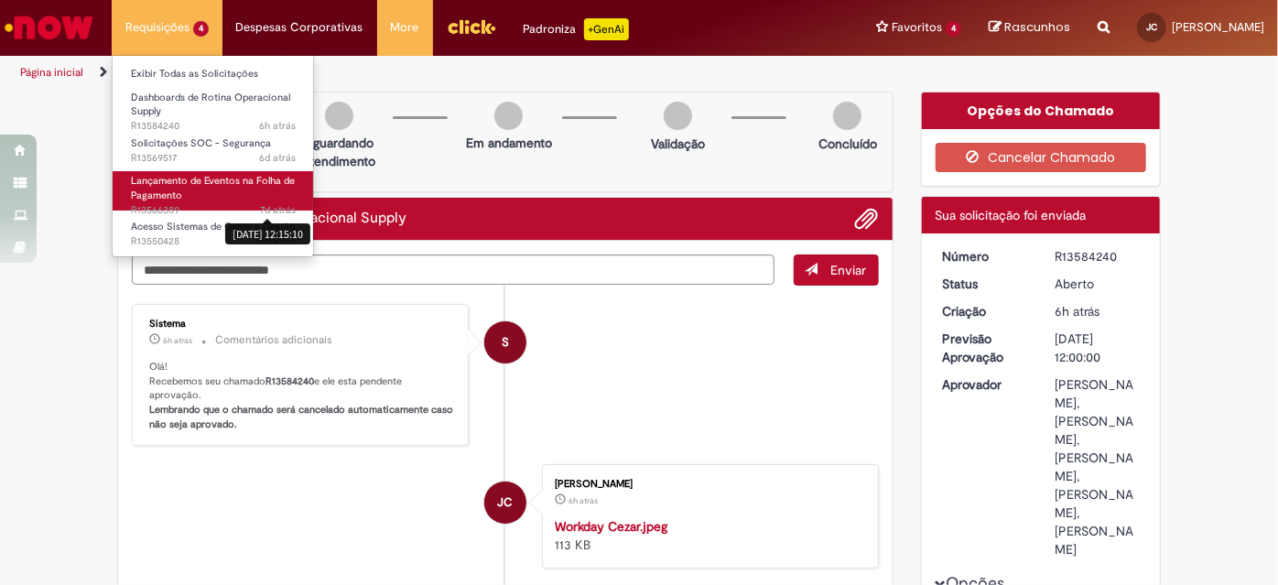 The image size is (1278, 585). I want to click on a: Workday Cezar.jpeg, so click(611, 526).